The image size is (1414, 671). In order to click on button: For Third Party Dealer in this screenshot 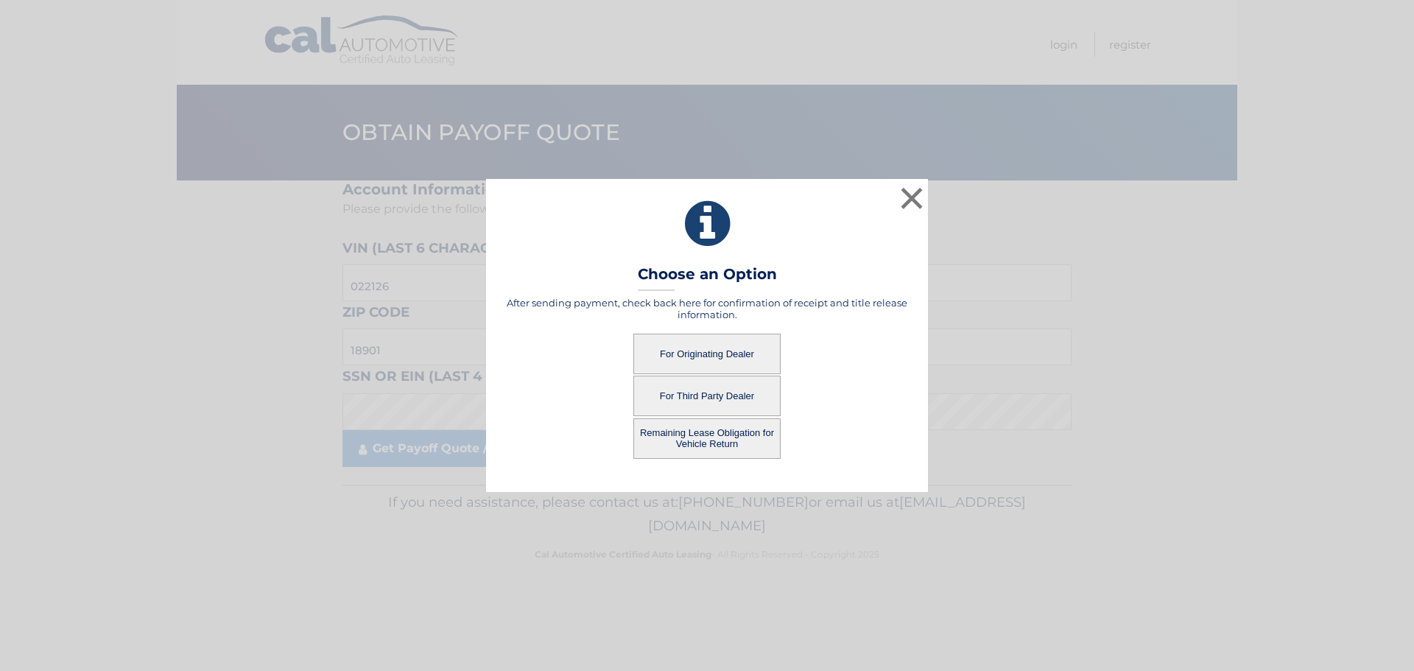, I will do `click(707, 396)`.